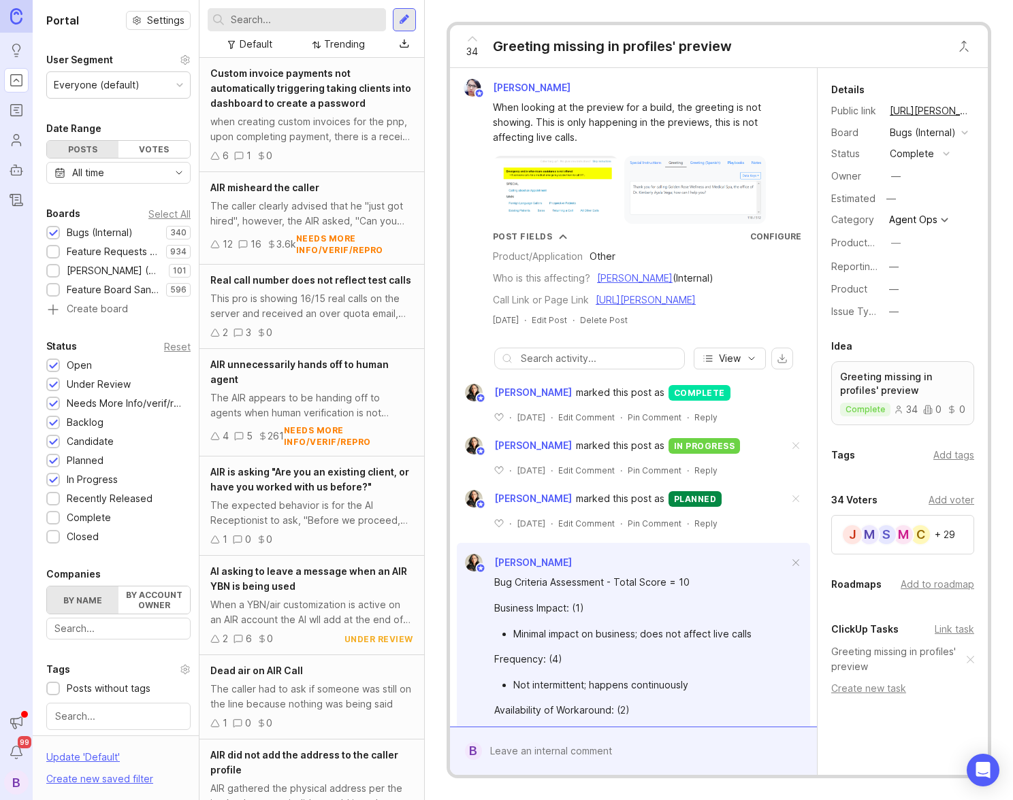  Describe the element at coordinates (599, 359) in the screenshot. I see `input: Search activity...` at that location.